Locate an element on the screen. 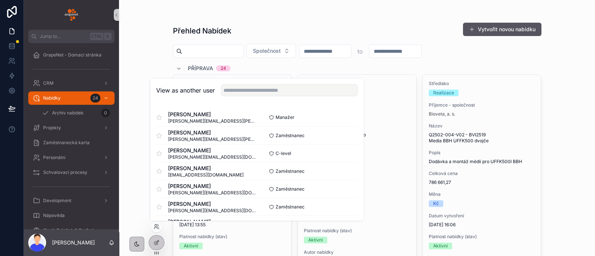 The height and width of the screenshot is (256, 595). span: K is located at coordinates (108, 36).